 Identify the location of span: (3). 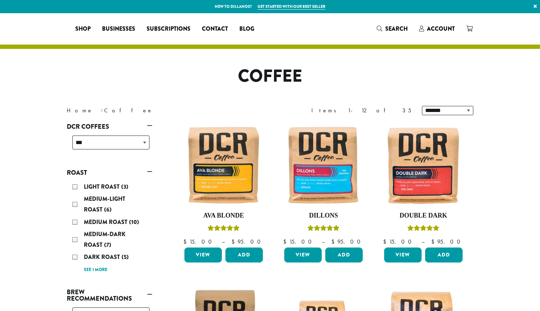
(125, 187).